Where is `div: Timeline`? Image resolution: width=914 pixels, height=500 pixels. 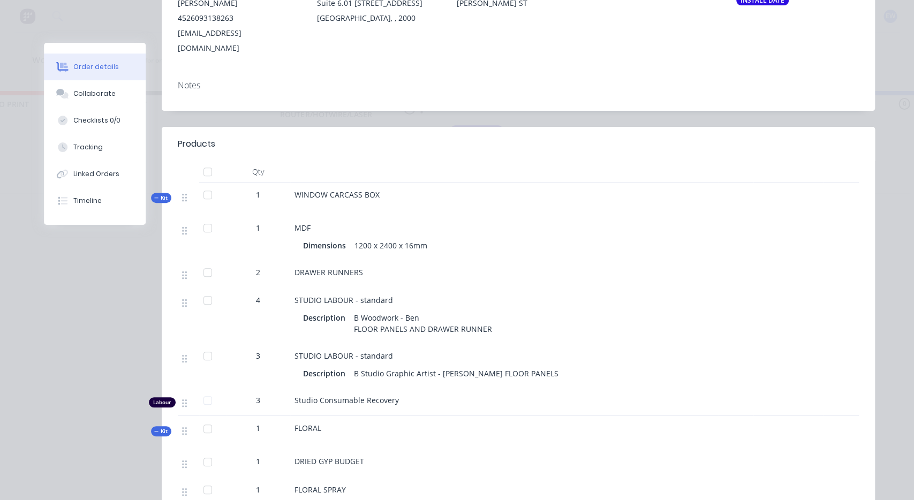 div: Timeline is located at coordinates (87, 201).